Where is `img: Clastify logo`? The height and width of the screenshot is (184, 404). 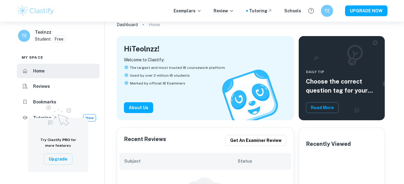
img: Clastify logo is located at coordinates (36, 11).